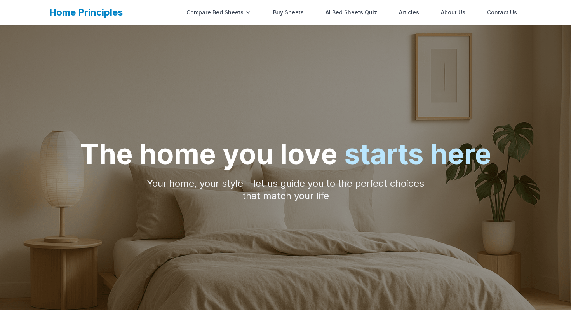 The height and width of the screenshot is (310, 571). What do you see at coordinates (351, 12) in the screenshot?
I see `a: AI Bed Sheets Quiz` at bounding box center [351, 12].